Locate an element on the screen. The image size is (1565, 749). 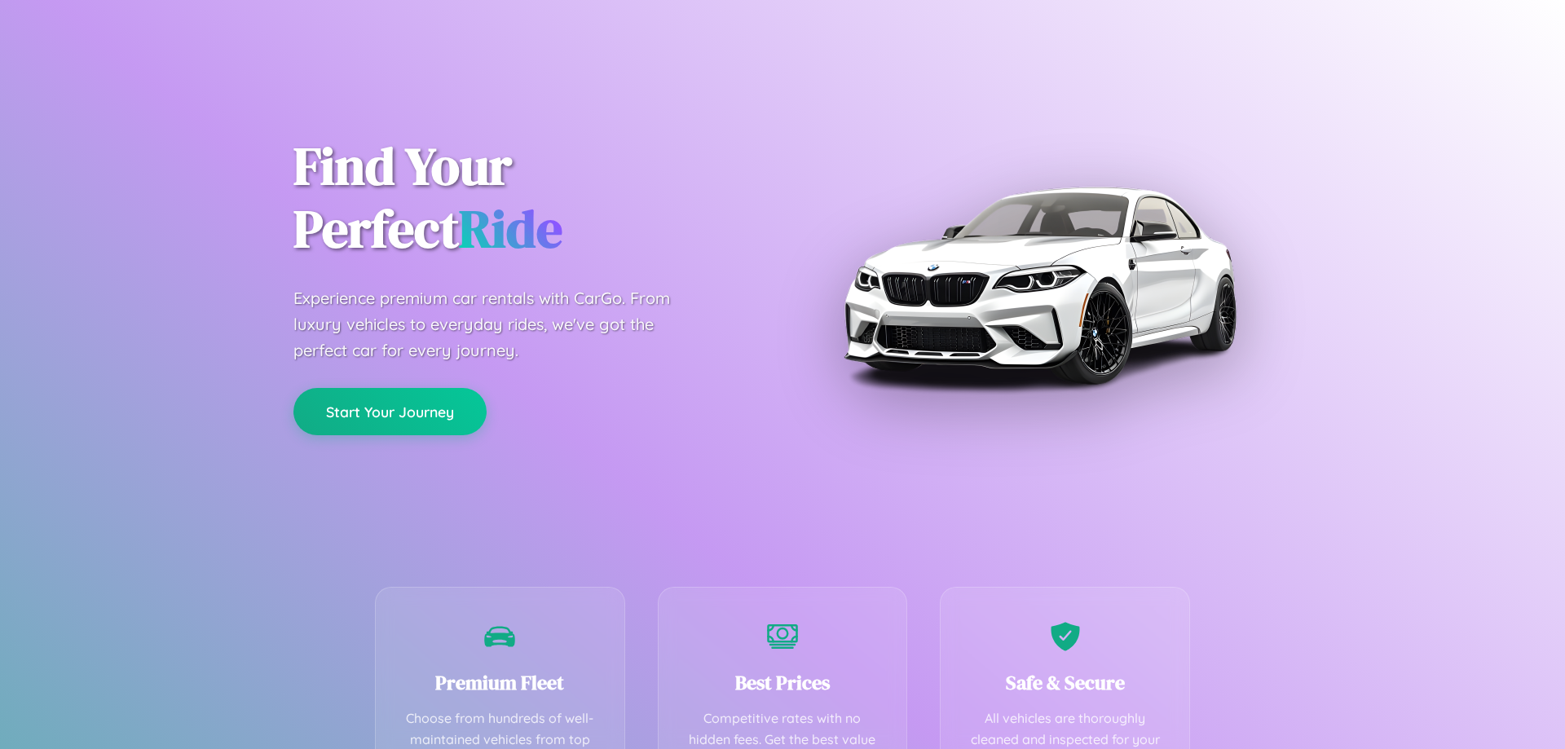
h3: Best Prices is located at coordinates (783, 682).